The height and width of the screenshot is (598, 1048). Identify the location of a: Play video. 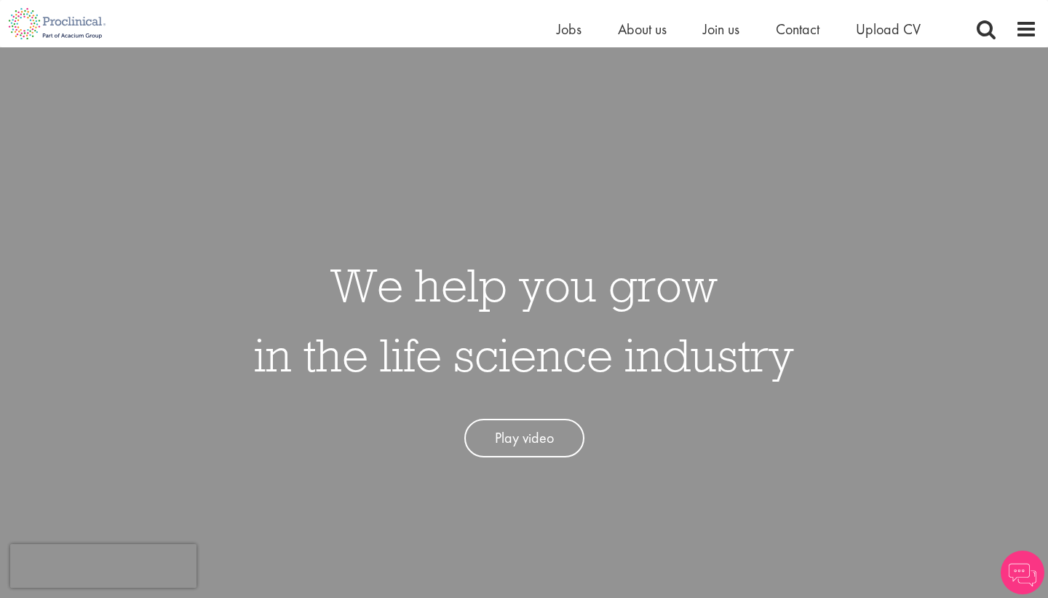
(524, 437).